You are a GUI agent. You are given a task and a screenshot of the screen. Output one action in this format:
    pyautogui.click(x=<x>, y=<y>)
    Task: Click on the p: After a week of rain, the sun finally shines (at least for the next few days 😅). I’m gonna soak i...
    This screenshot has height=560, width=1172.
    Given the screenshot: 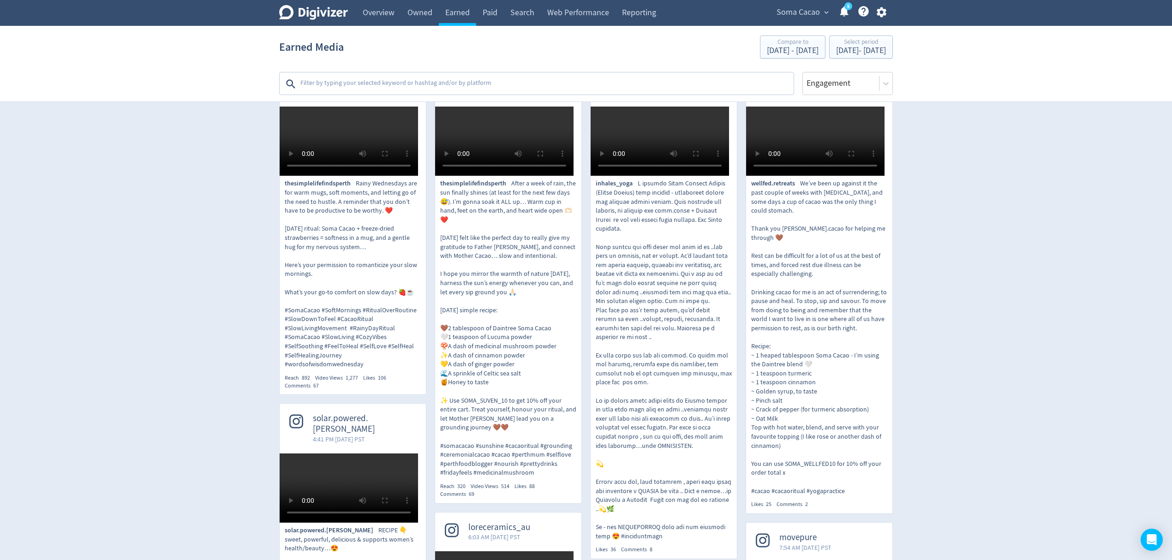 What is the action you would take?
    pyautogui.click(x=508, y=328)
    